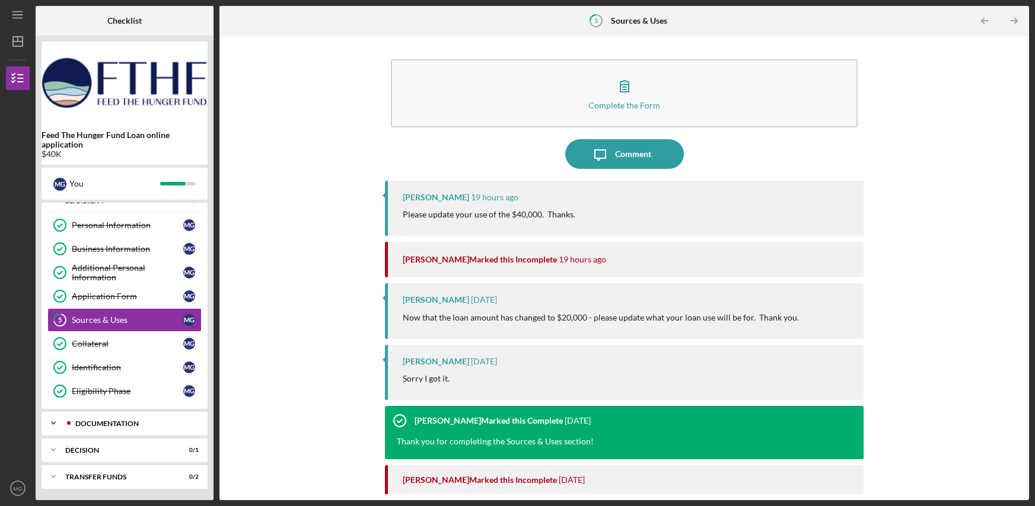 The width and height of the screenshot is (1035, 506). What do you see at coordinates (572, 480) in the screenshot?
I see `time: 2025-07-01 05:58` at bounding box center [572, 480].